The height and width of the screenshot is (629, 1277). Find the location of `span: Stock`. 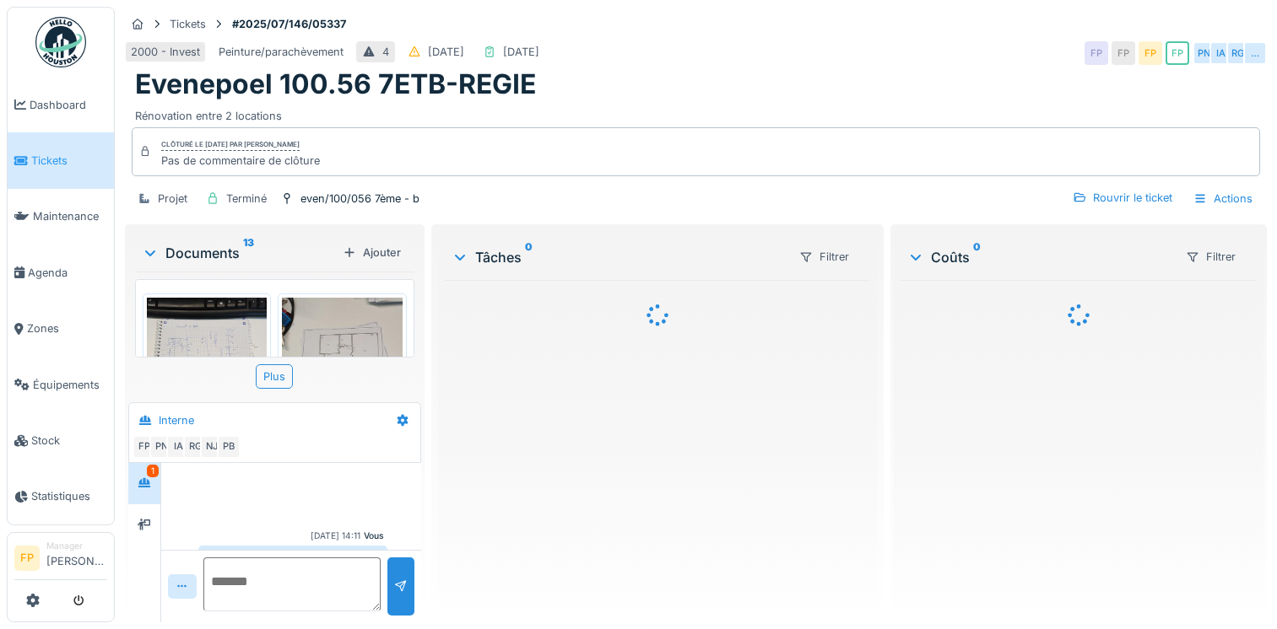

span: Stock is located at coordinates (69, 440).